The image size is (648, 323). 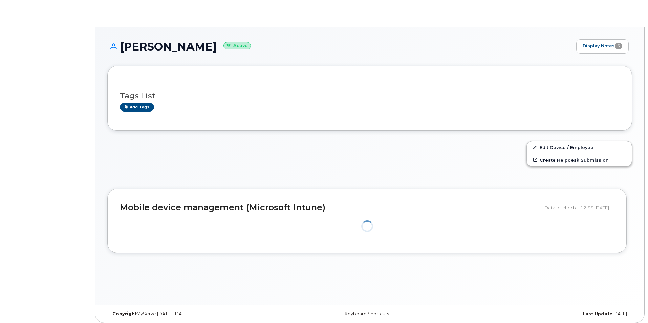 What do you see at coordinates (603, 46) in the screenshot?
I see `a: Display Notes3` at bounding box center [603, 46].